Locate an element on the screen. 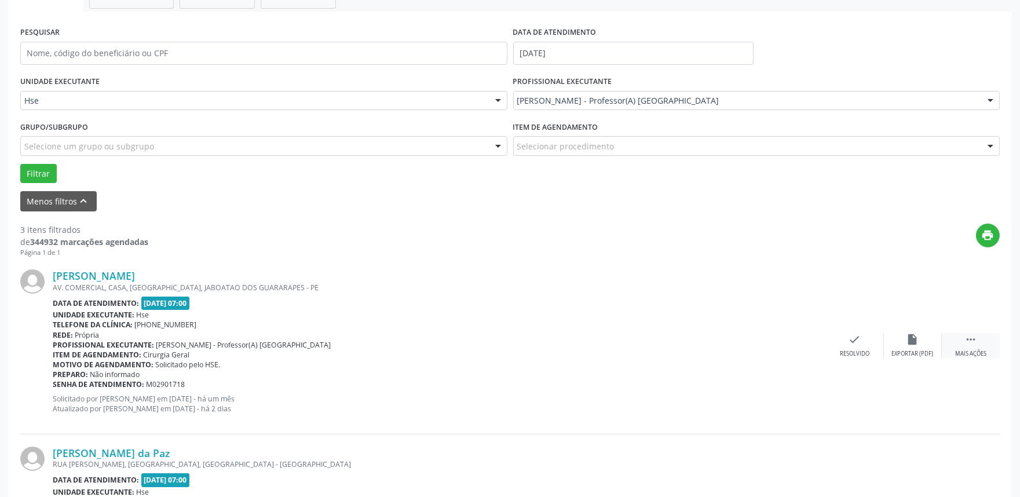 Image resolution: width=1020 pixels, height=497 pixels. label: DATA DE ATENDIMENTO is located at coordinates (555, 32).